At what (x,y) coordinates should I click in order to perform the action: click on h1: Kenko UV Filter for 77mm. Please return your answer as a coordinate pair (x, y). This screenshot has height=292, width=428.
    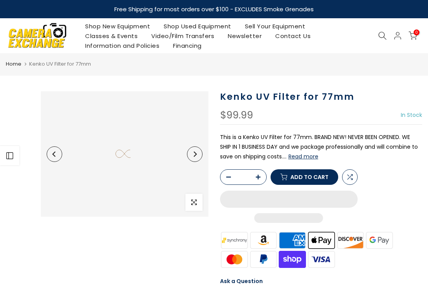
    Looking at the image, I should click on (321, 97).